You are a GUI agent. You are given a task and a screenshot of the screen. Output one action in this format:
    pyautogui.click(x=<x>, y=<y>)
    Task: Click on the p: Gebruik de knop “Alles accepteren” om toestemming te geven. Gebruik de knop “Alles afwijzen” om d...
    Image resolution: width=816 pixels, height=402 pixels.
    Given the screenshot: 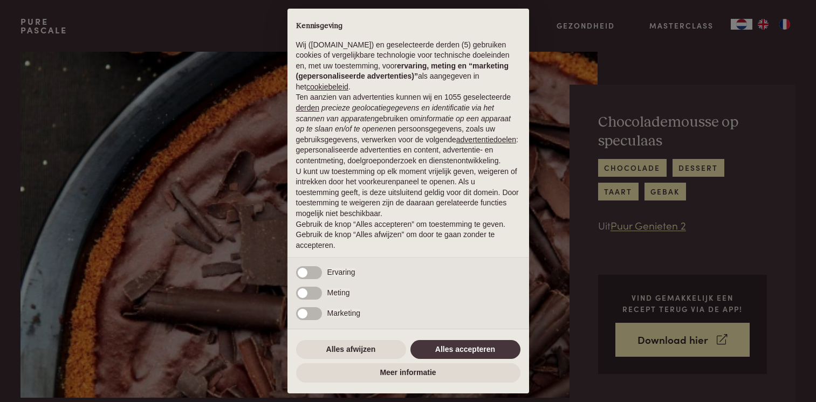 What is the action you would take?
    pyautogui.click(x=408, y=235)
    